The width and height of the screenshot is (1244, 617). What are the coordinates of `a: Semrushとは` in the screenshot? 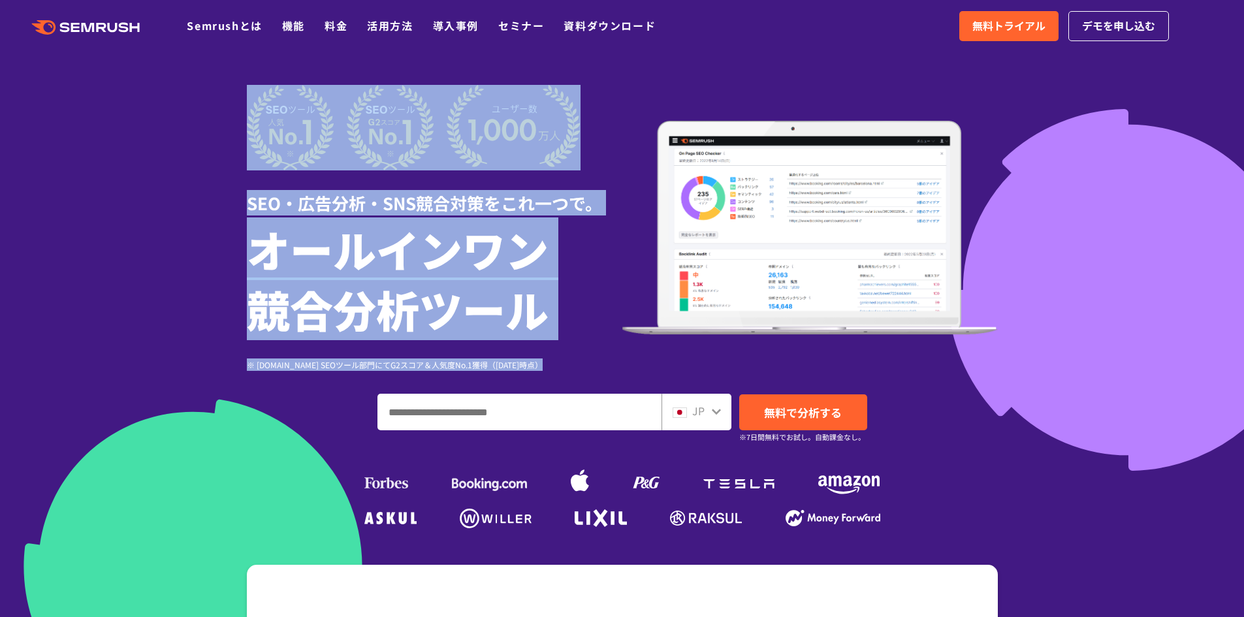 It's located at (224, 25).